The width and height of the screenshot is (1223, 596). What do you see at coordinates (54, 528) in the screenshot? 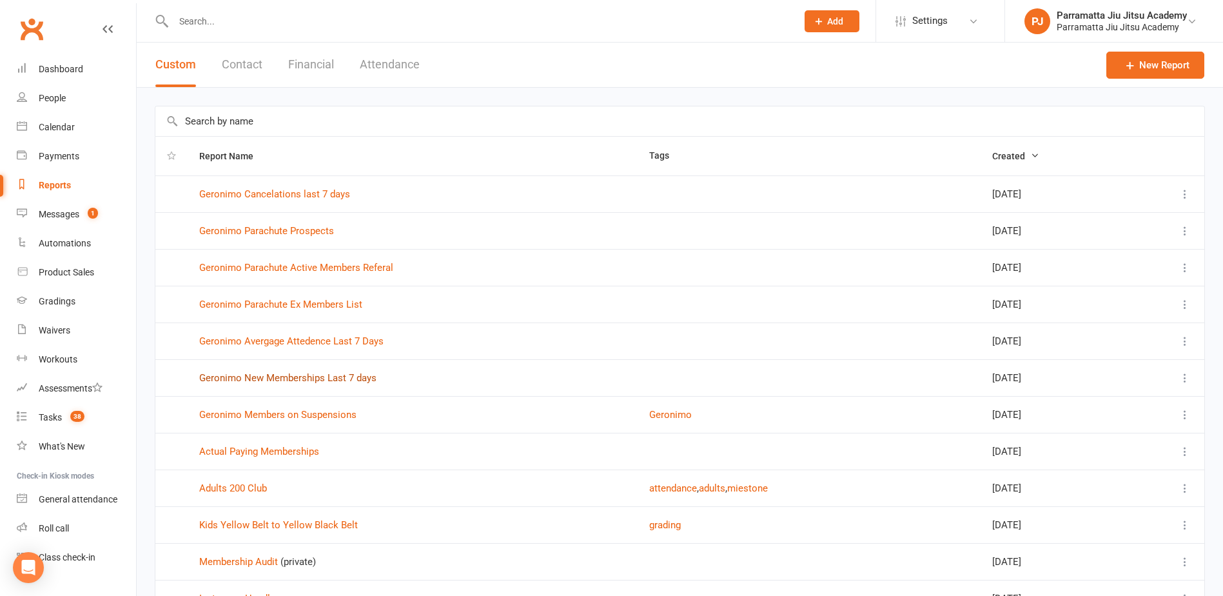
I see `div: Roll call` at bounding box center [54, 528].